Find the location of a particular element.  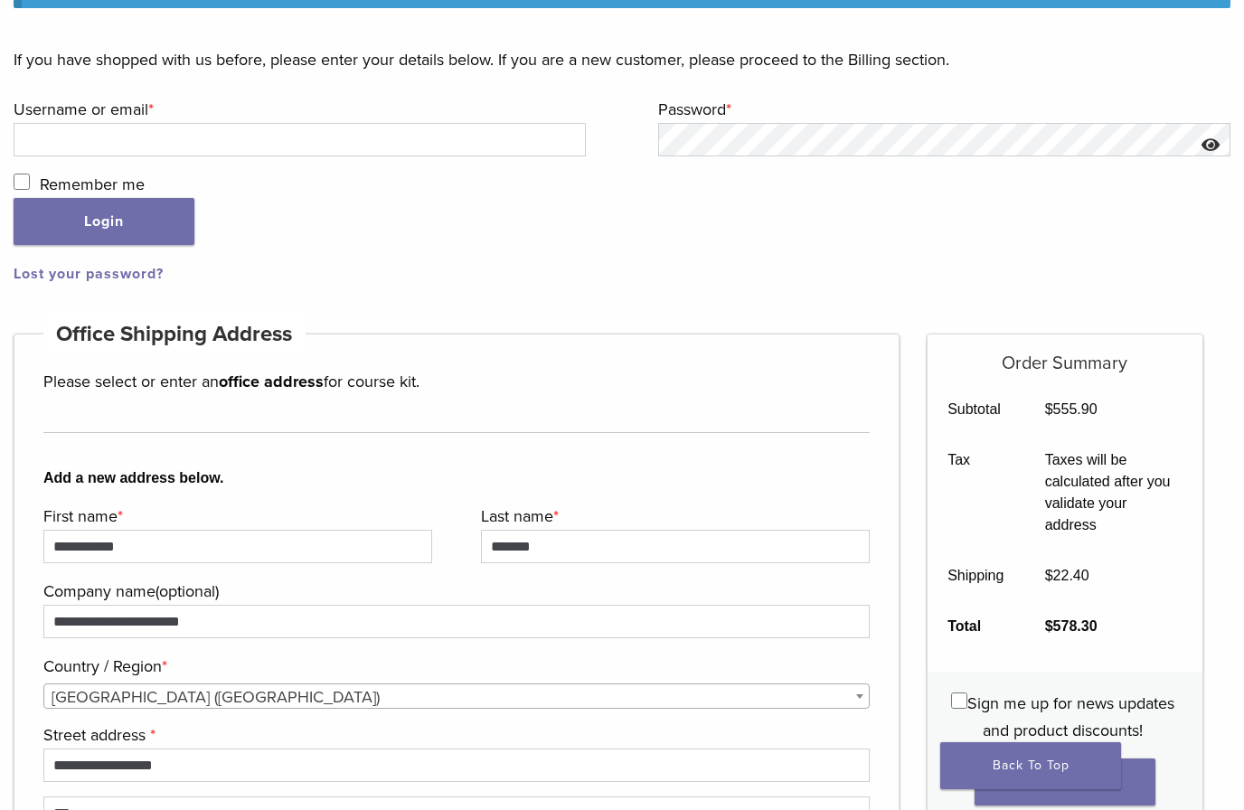

span: Remember me is located at coordinates (92, 184).